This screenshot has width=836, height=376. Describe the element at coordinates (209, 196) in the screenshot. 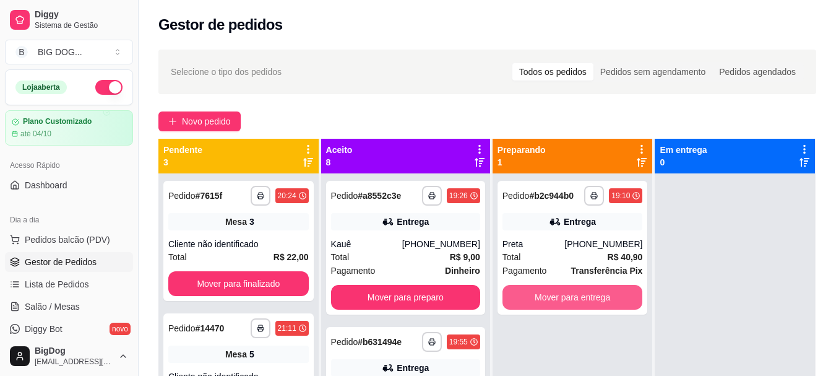

I see `strong: # 7615f` at that location.